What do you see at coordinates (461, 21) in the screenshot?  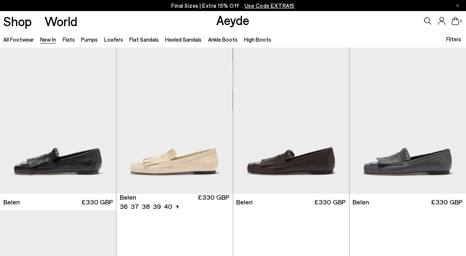 I see `span: 0` at bounding box center [461, 21].